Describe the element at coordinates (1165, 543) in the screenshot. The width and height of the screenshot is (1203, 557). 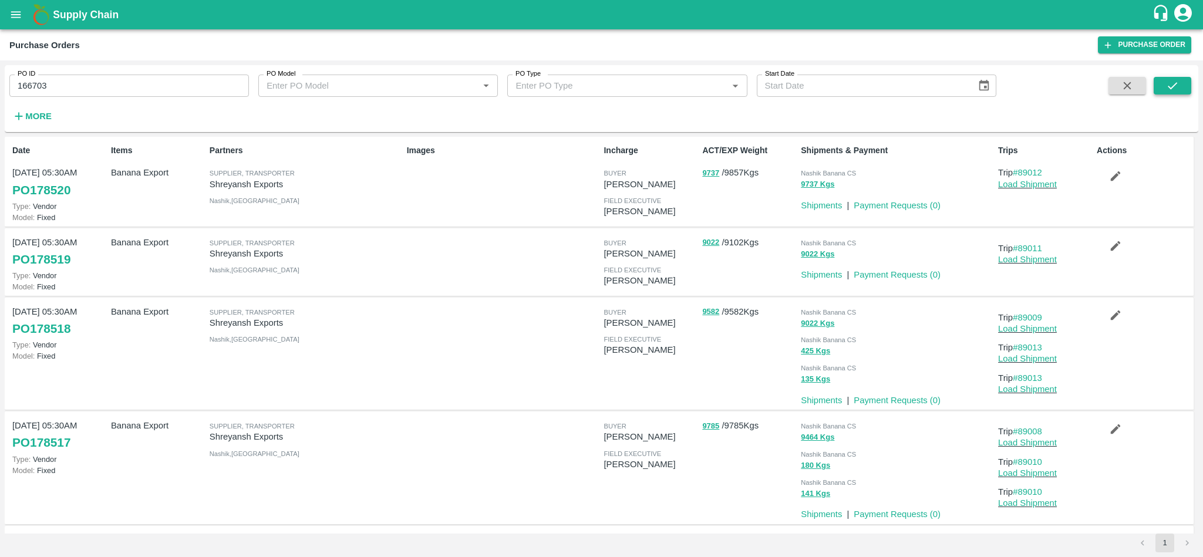
I see `nav: pagination navigation` at that location.